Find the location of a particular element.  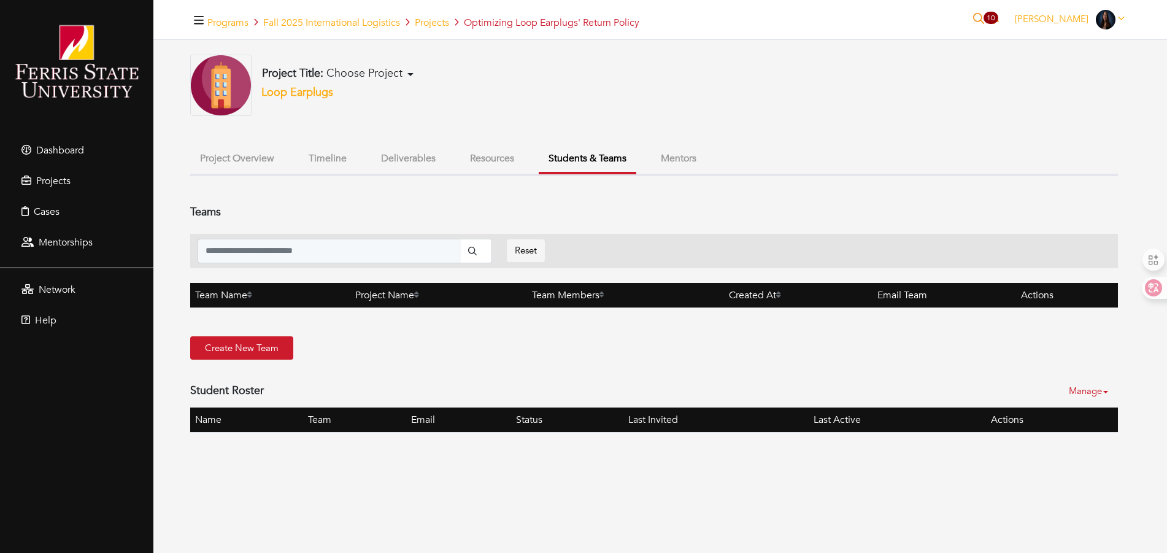

a: Loop Earplugs is located at coordinates (297, 92).